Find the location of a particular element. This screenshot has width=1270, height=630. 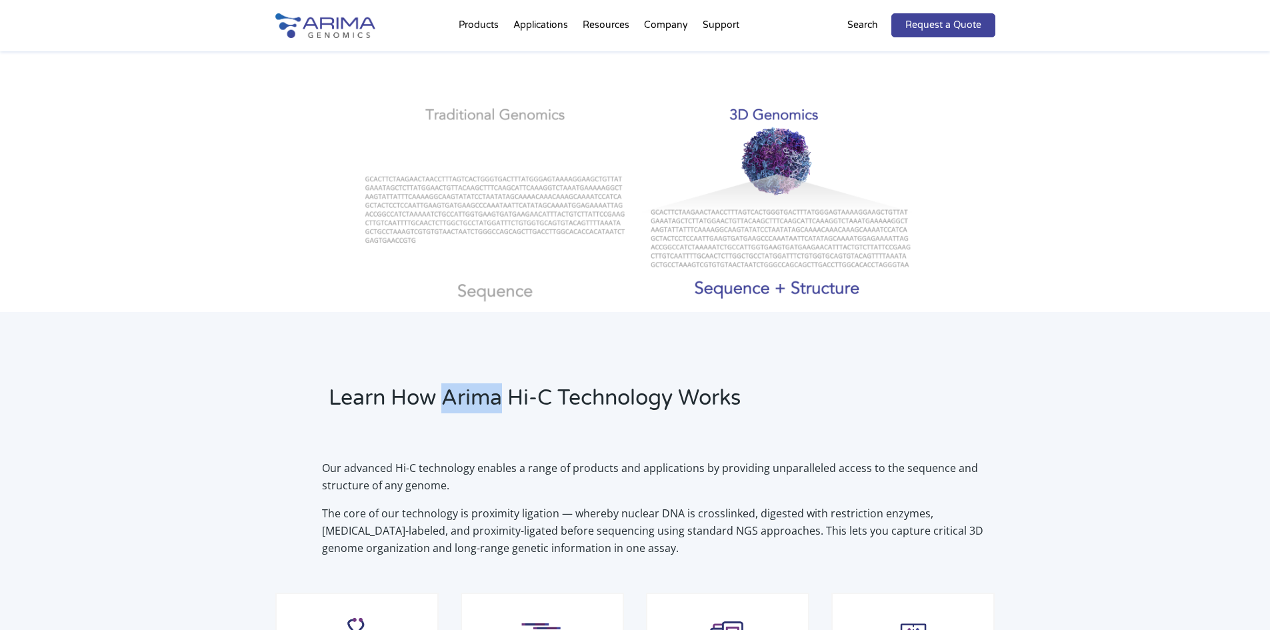

p: The core of our technology is proximity ligation — whereby nuclear DNA is crosslinked, digested w... is located at coordinates (659, 531).